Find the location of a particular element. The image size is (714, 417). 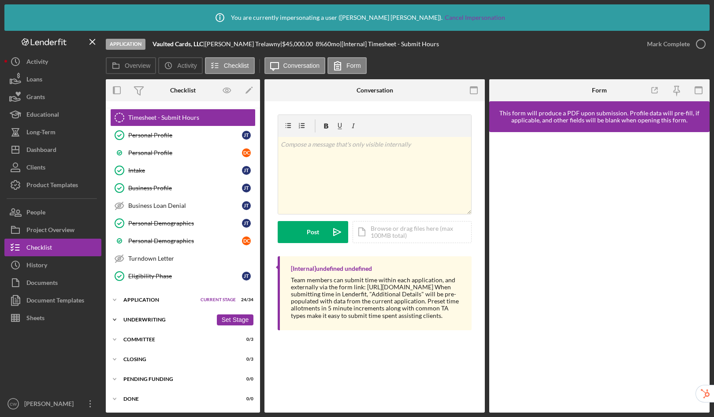

div: Loans is located at coordinates (34, 80).